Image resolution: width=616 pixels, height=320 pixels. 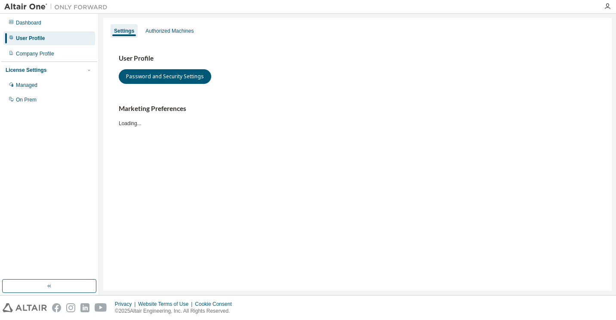 I want to click on div: Cookie Consent, so click(x=215, y=304).